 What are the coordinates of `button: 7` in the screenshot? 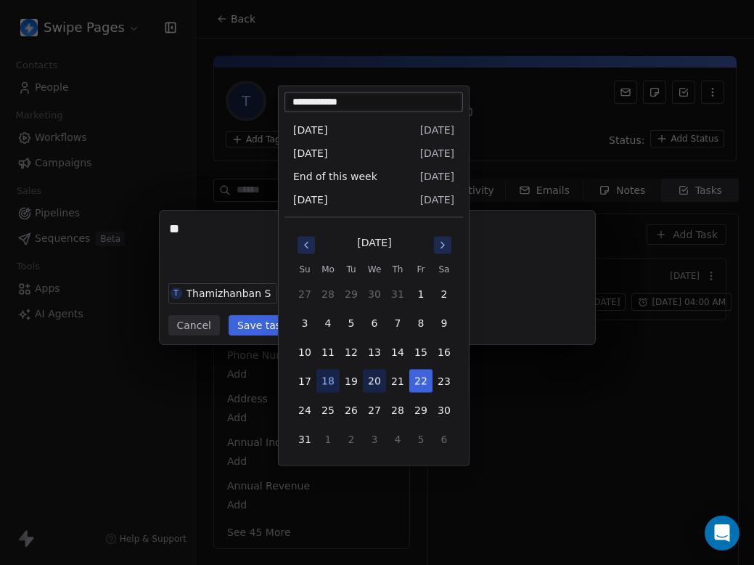 It's located at (398, 323).